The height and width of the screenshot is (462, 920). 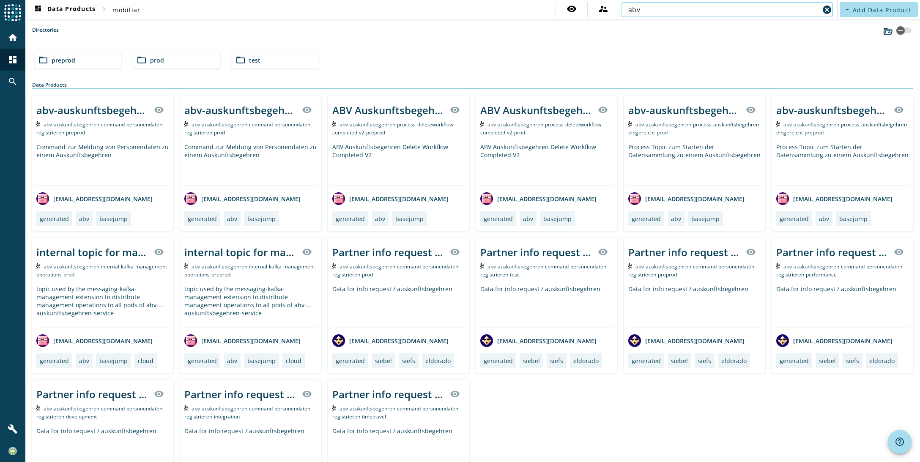 What do you see at coordinates (186, 408) in the screenshot?
I see `img: Kafka Topic: abv-auskunftsbegehren-command-personendaten-registrieren-integration` at bounding box center [186, 408].